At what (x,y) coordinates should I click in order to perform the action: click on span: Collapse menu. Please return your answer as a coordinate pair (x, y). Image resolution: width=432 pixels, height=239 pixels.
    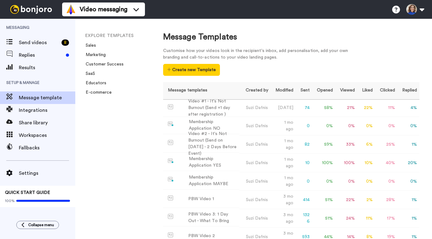
    Looking at the image, I should click on (41, 225).